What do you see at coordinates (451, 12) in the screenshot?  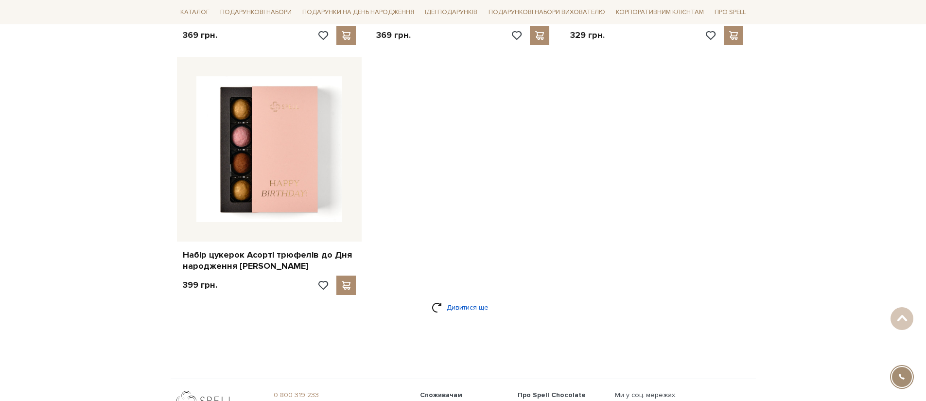 I see `a: Ідеї подарунків` at bounding box center [451, 12].